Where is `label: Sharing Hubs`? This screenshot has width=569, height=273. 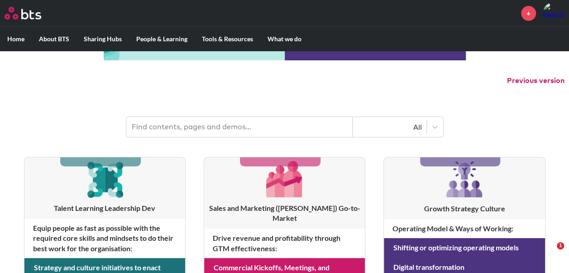
label: Sharing Hubs is located at coordinates (103, 39).